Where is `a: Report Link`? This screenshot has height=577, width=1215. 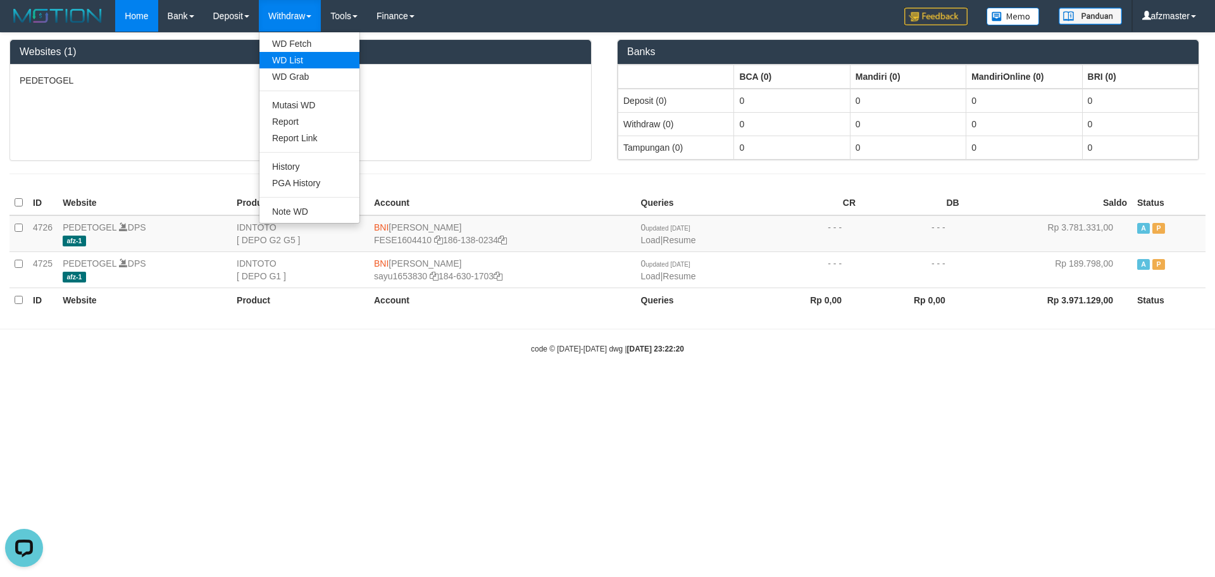 a: Report Link is located at coordinates (310, 138).